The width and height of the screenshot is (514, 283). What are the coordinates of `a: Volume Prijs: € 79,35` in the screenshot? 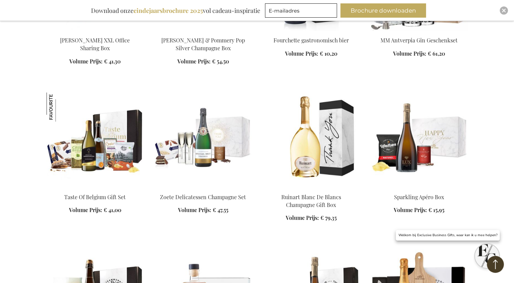 It's located at (311, 218).